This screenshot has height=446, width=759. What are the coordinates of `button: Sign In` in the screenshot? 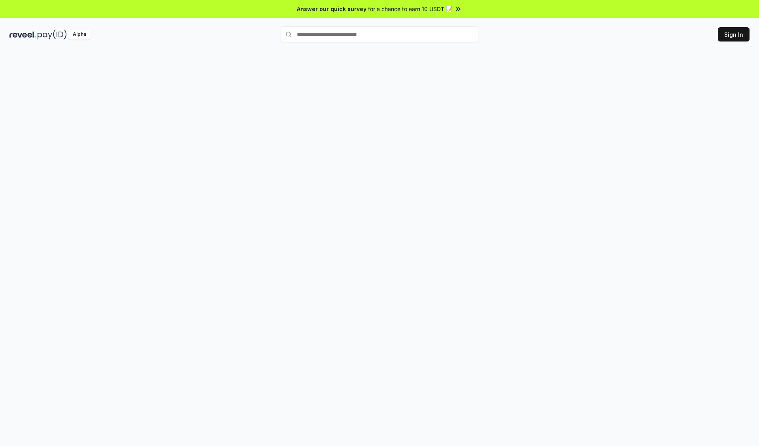 It's located at (733, 34).